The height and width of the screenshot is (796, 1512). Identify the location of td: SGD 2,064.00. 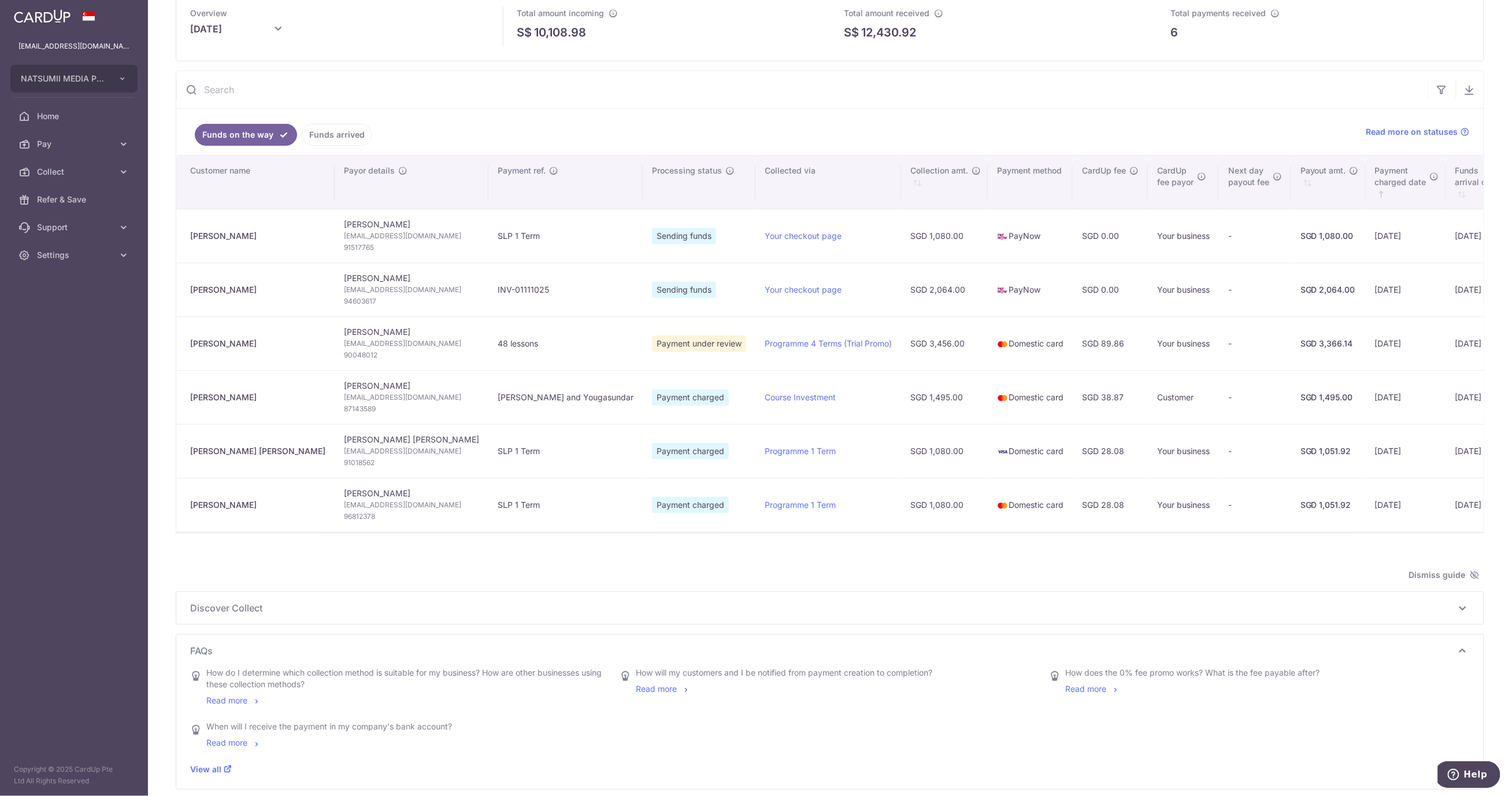
(944, 290).